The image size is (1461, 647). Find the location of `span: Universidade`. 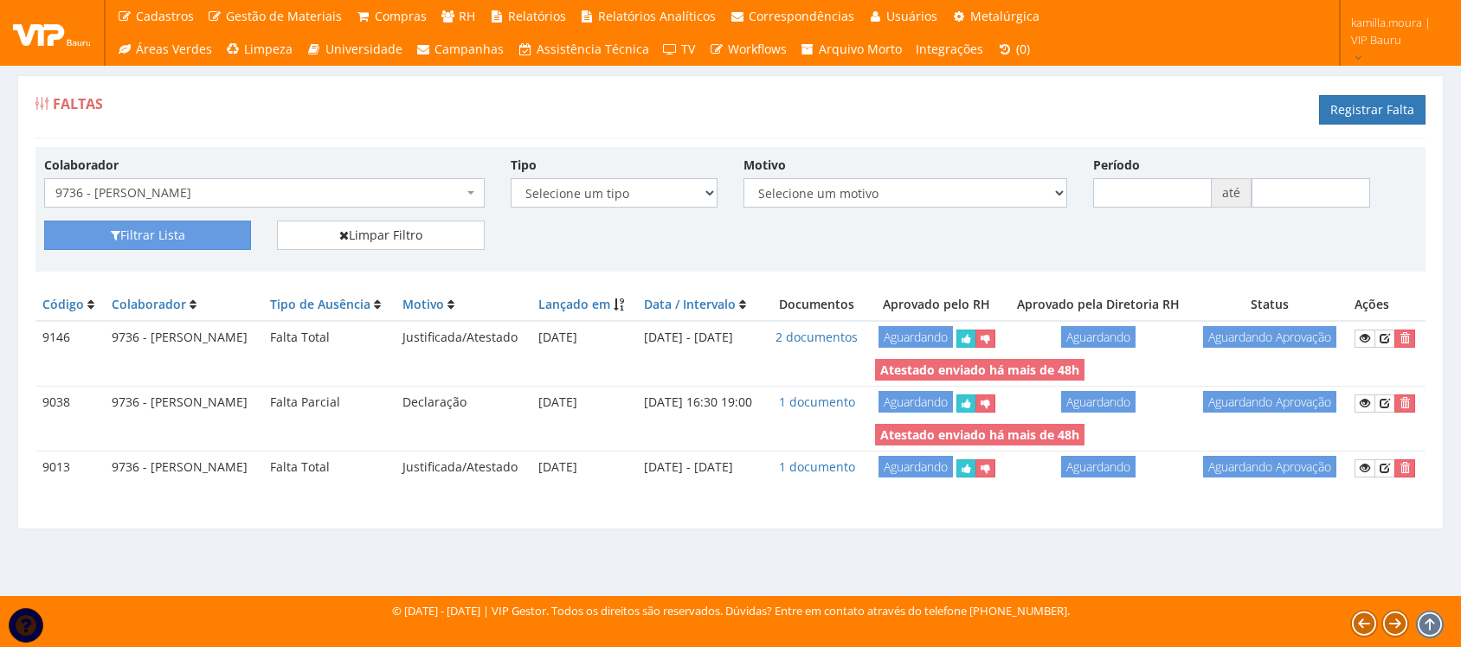

span: Universidade is located at coordinates (364, 48).